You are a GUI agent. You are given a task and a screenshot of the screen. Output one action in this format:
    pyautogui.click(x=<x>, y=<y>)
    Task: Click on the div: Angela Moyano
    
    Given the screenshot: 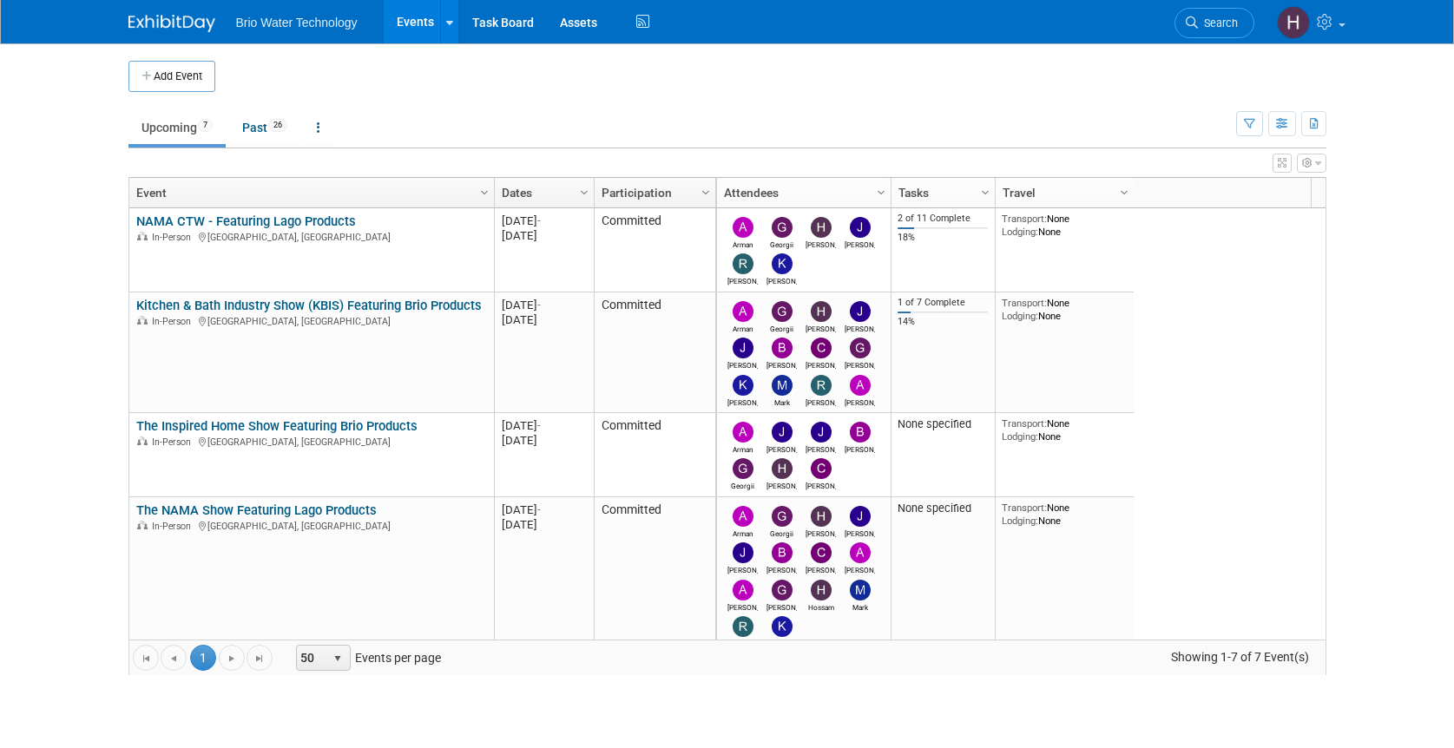 What is the action you would take?
    pyautogui.click(x=859, y=401)
    